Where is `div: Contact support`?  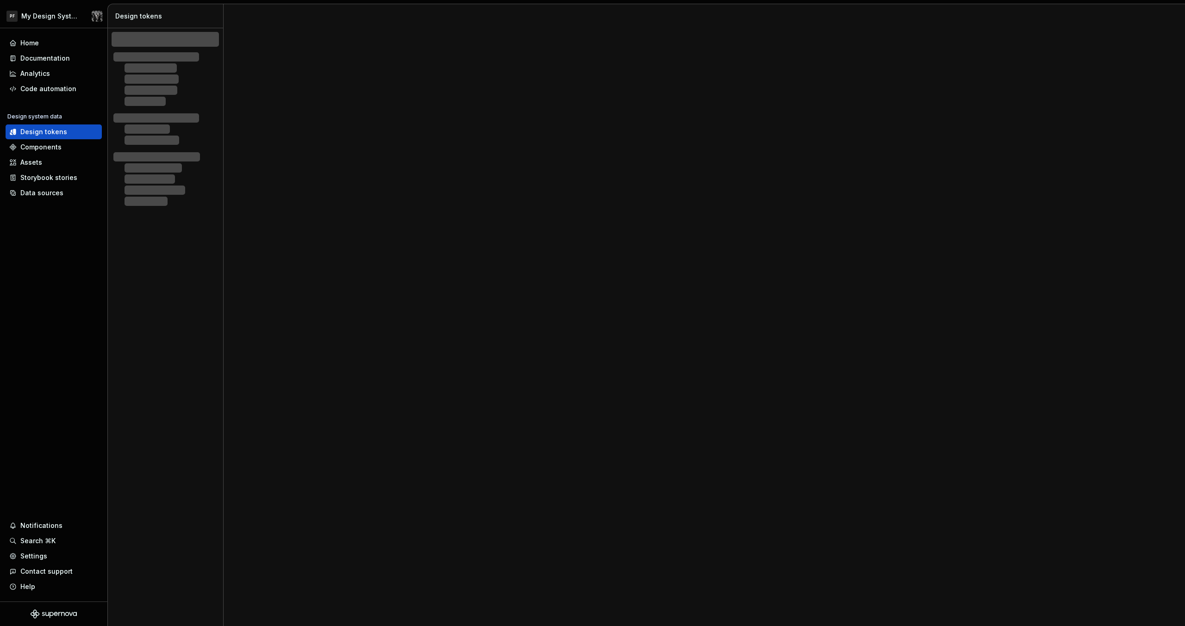
div: Contact support is located at coordinates (46, 572).